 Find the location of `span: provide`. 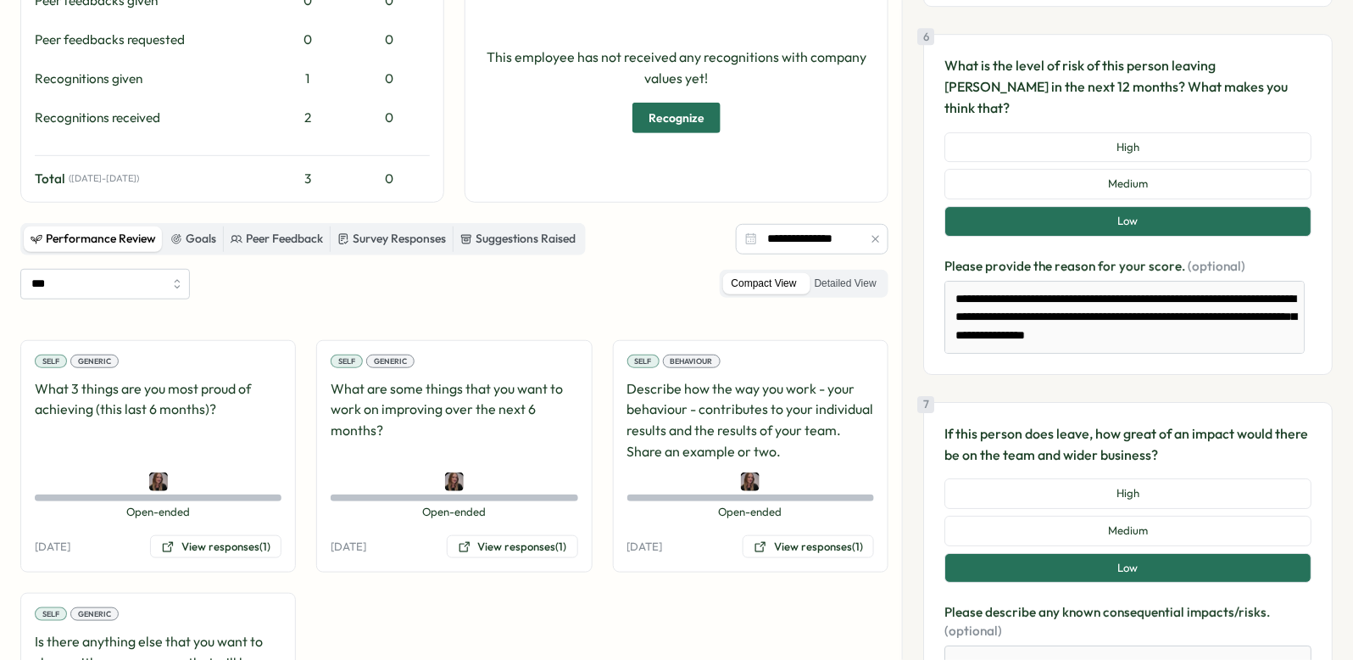

span: provide is located at coordinates (1009, 265).